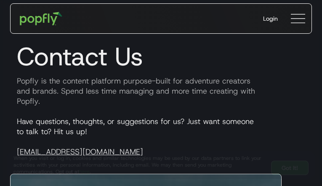 This screenshot has height=186, width=322. What do you see at coordinates (289, 167) in the screenshot?
I see `a: Got It!` at bounding box center [289, 167].